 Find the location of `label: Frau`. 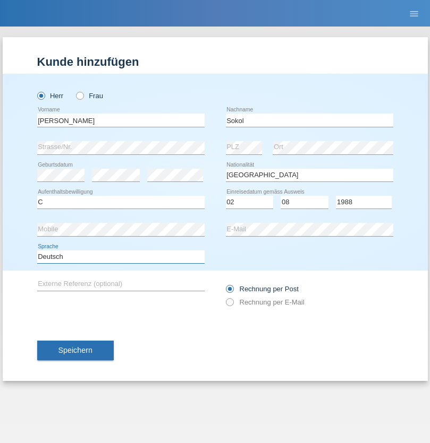

label: Frau is located at coordinates (89, 96).